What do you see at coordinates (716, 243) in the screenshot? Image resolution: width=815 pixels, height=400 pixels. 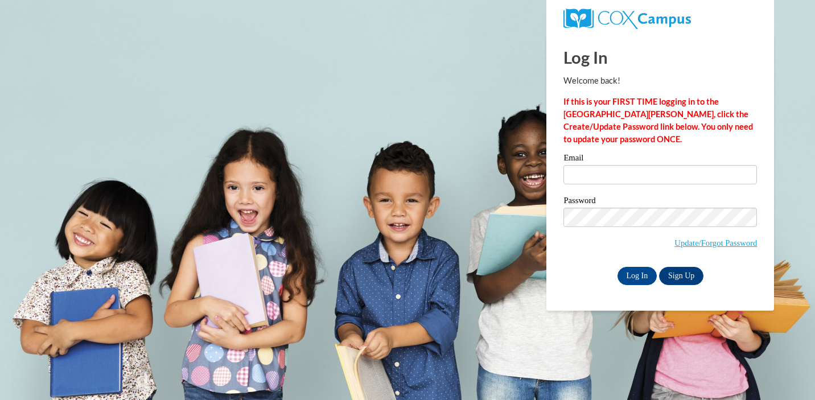 I see `a: Update/Forgot Password` at bounding box center [716, 243].